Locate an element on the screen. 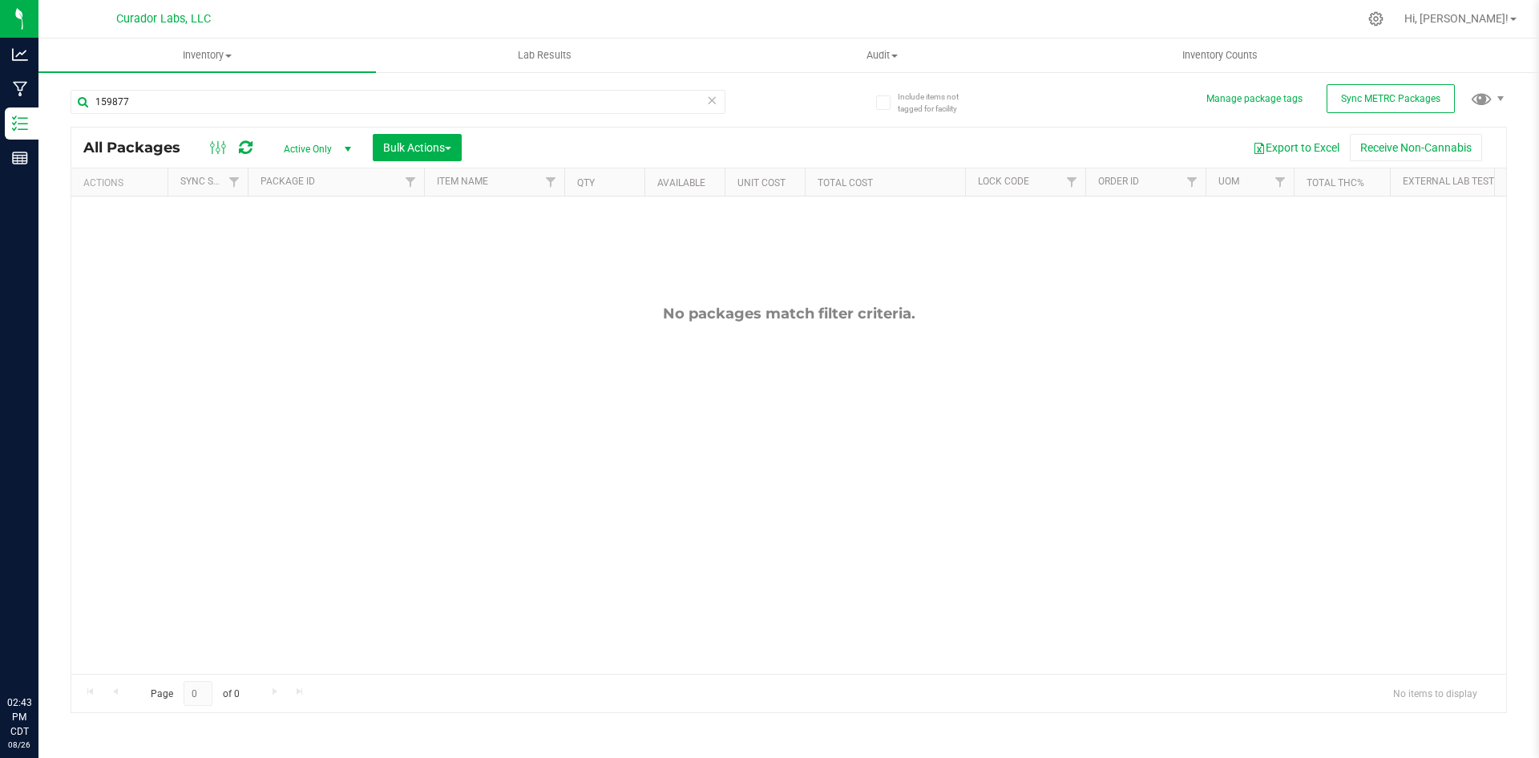 The image size is (1539, 758). inline-svg: Analytics is located at coordinates (20, 55).